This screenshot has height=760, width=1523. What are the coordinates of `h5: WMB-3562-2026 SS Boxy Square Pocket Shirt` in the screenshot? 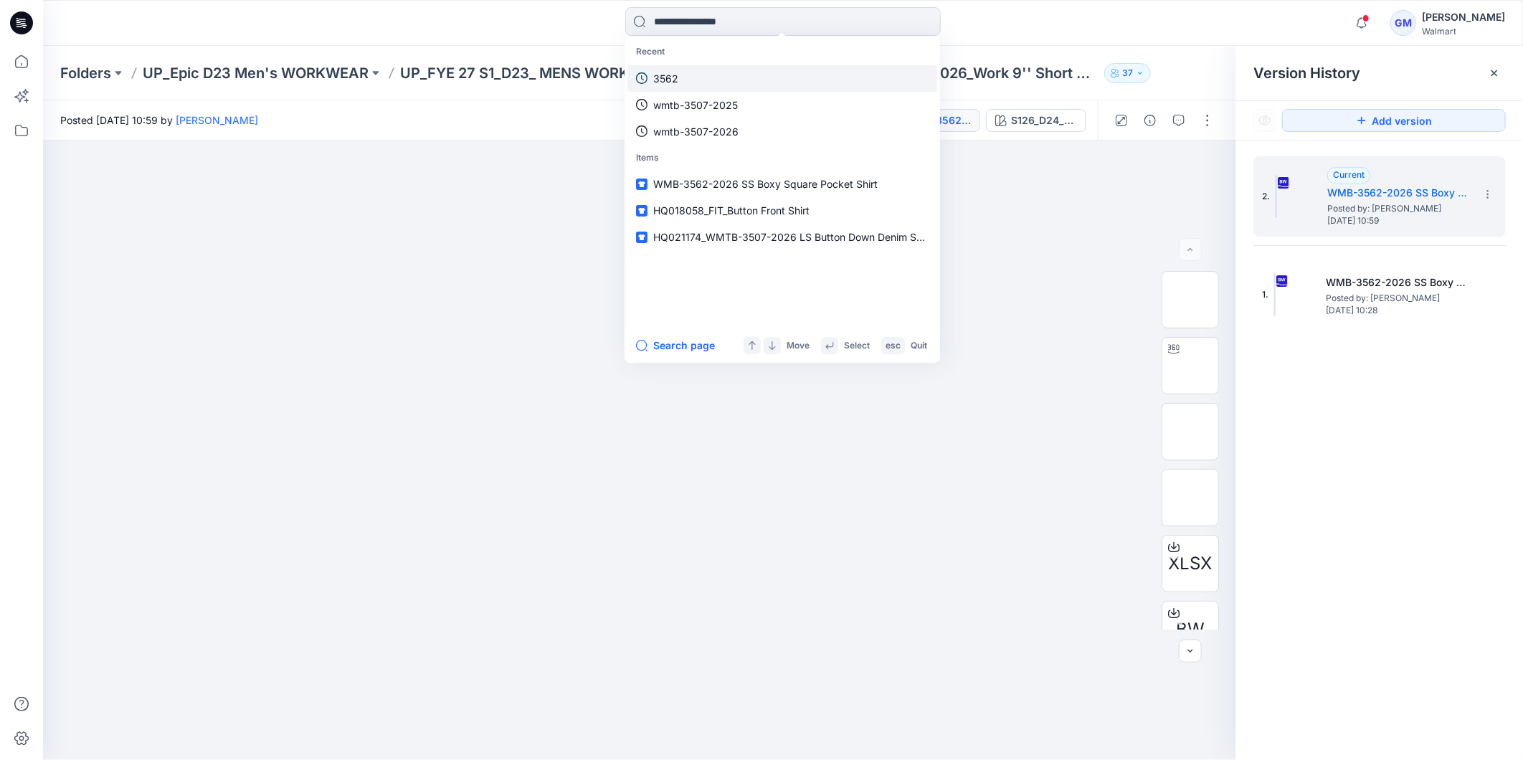 It's located at (1397, 282).